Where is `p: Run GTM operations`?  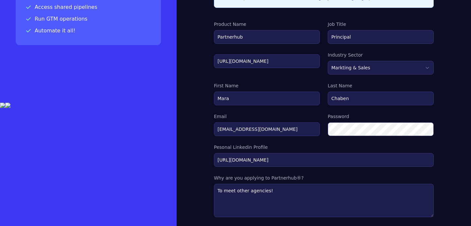
p: Run GTM operations is located at coordinates (88, 19).